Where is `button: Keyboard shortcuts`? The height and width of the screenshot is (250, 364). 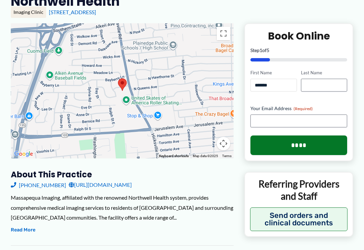
button: Keyboard shortcuts is located at coordinates (174, 156).